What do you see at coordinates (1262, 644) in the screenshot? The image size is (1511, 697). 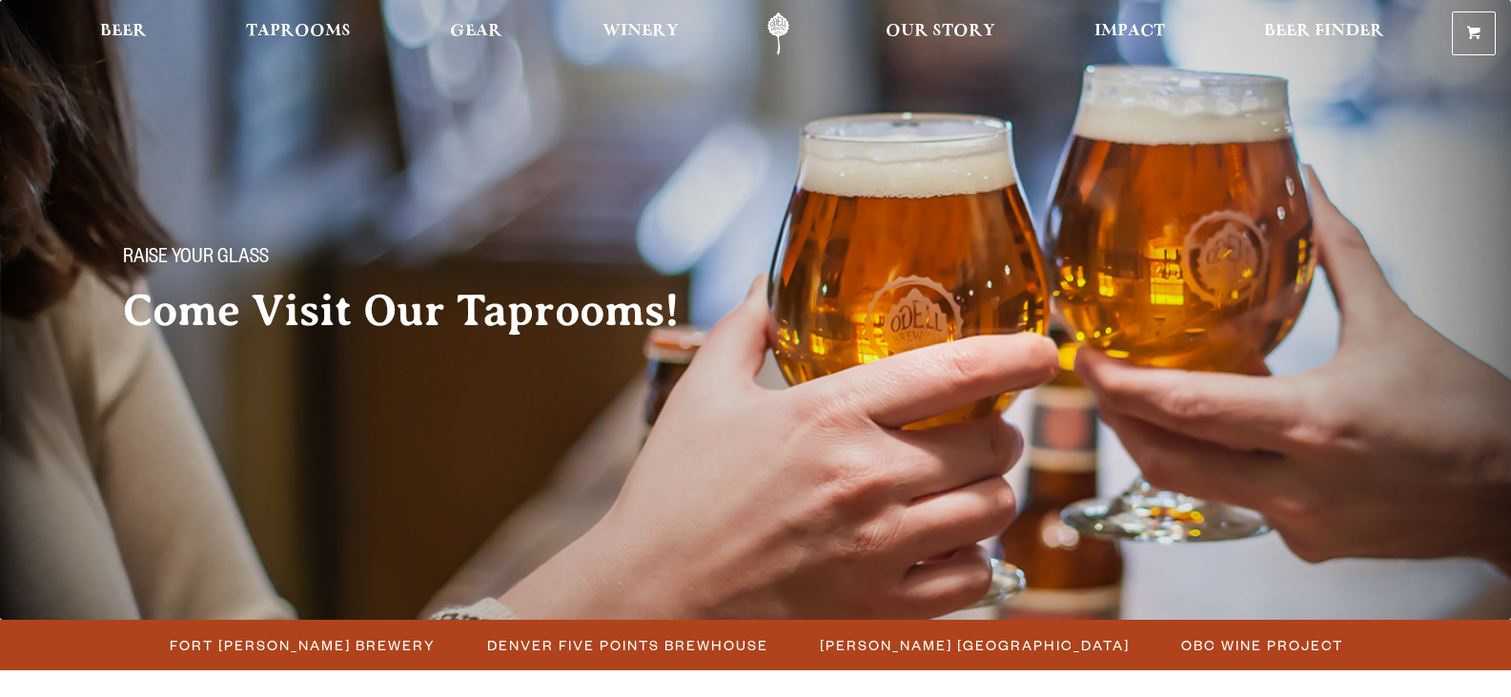 I see `span: OBC Wine Project` at bounding box center [1262, 644].